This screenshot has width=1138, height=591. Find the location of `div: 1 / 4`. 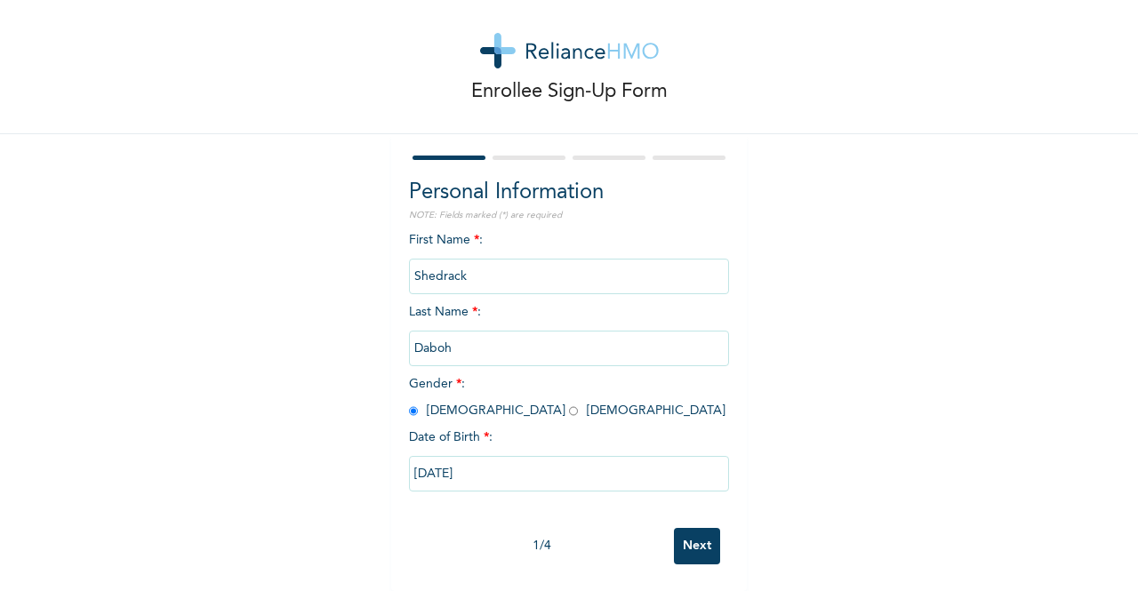

div: 1 / 4 is located at coordinates (541, 546).